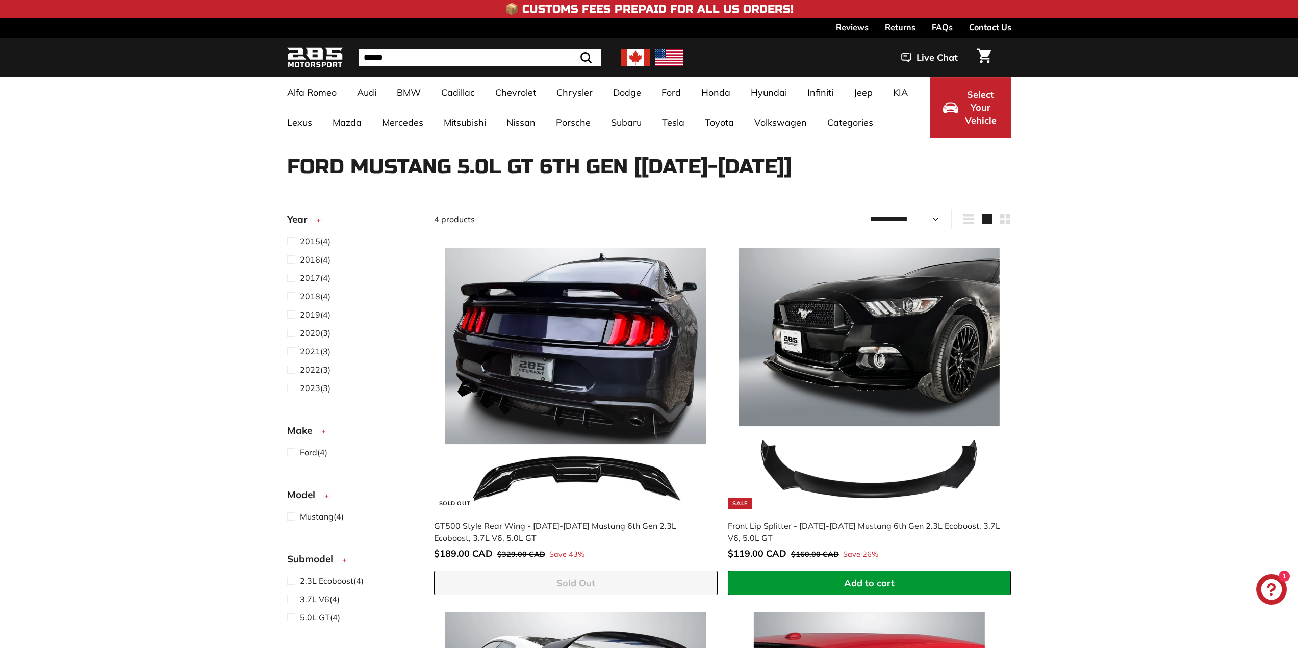 The image size is (1298, 648). What do you see at coordinates (352, 222) in the screenshot?
I see `button: Year` at bounding box center [352, 222].